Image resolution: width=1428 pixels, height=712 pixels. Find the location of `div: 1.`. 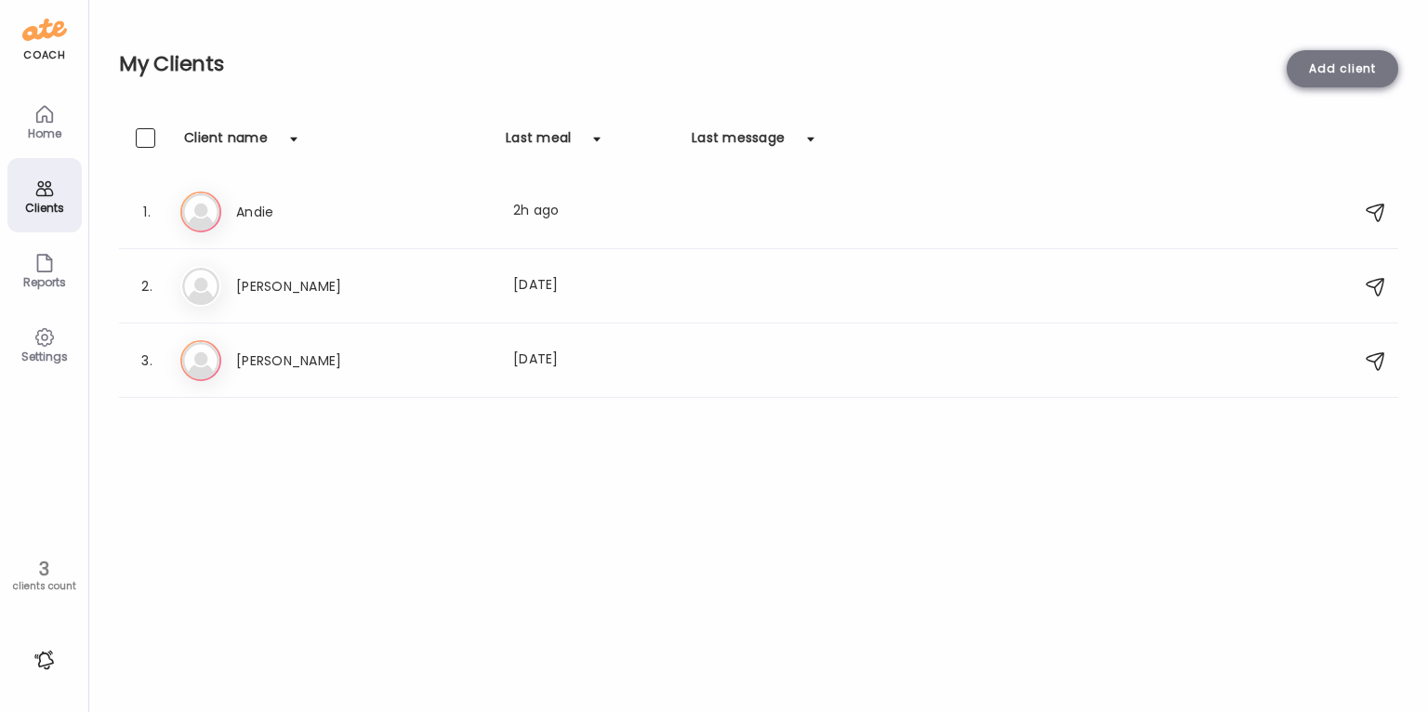

div: 1. is located at coordinates (147, 212).